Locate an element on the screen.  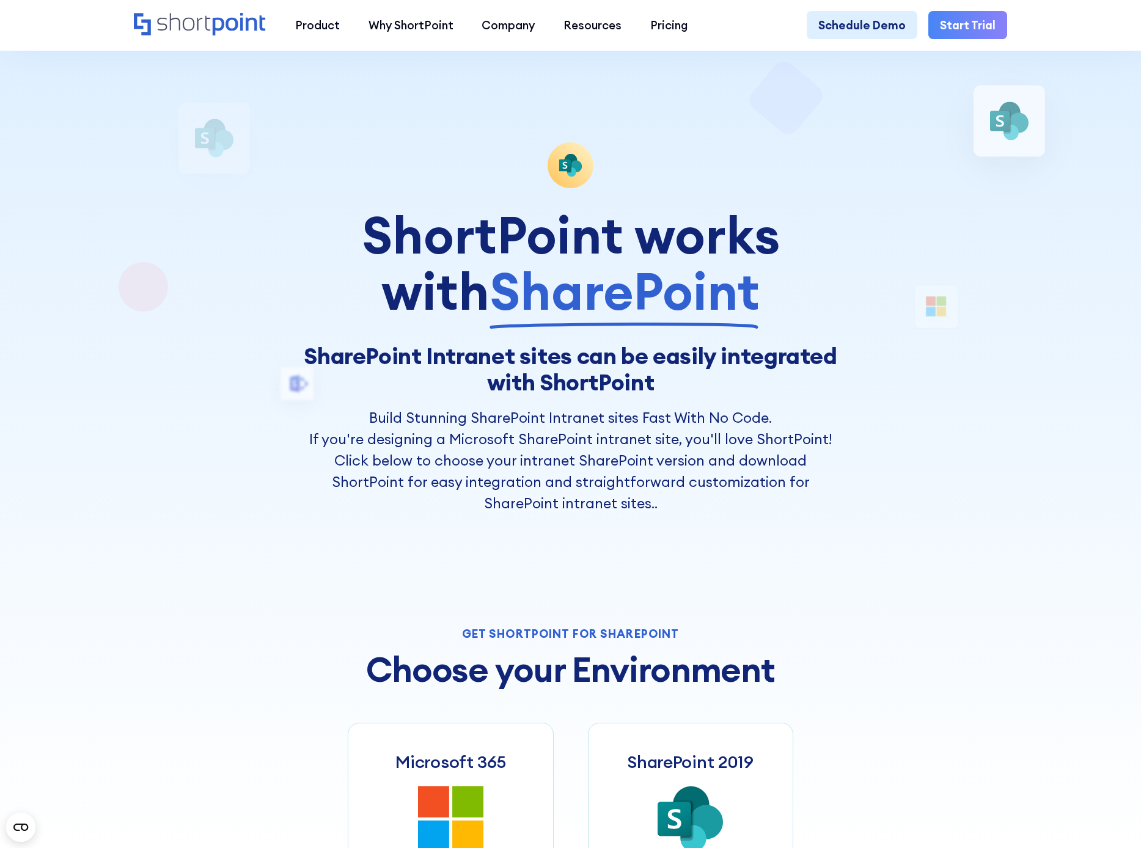
span: SharePoint is located at coordinates (625, 292).